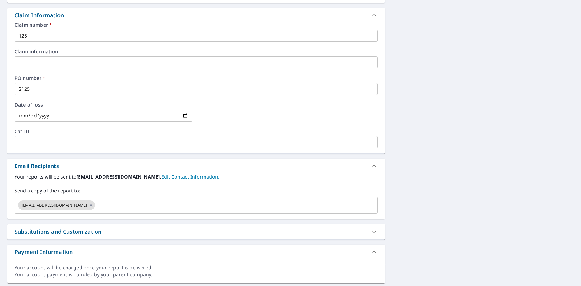 This screenshot has height=286, width=581. What do you see at coordinates (196, 177) in the screenshot?
I see `label: Your reports will be sent to` at bounding box center [196, 177].